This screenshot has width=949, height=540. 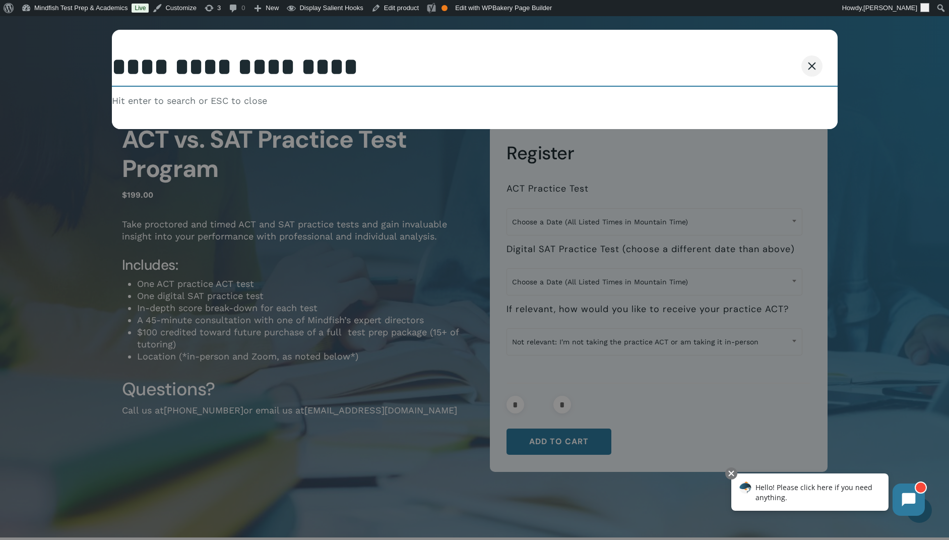 I want to click on p: Call us at or email us at, so click(x=298, y=417).